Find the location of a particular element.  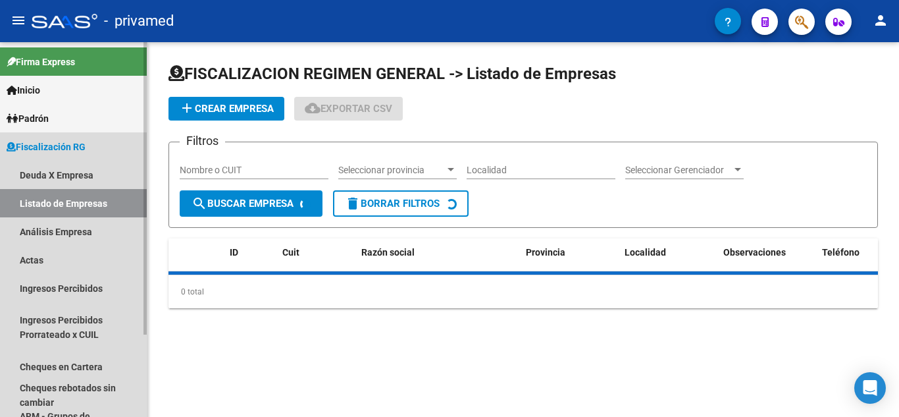

span: FISCALIZACION REGIMEN GENERAL -> Listado de Empresas is located at coordinates (392, 74).